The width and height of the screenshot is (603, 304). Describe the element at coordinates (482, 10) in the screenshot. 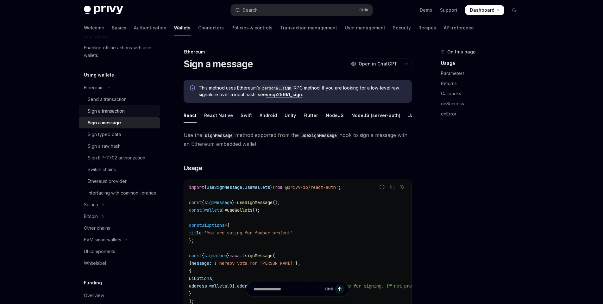

I see `span: Dashboard` at that location.